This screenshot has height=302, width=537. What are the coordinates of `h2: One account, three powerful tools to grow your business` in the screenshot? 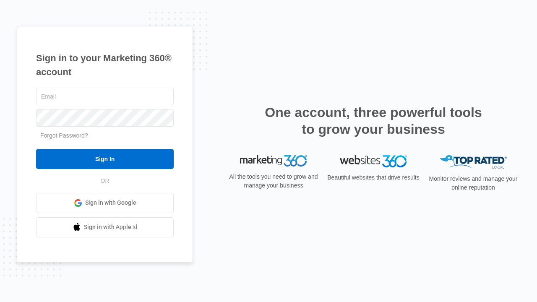 It's located at (374, 121).